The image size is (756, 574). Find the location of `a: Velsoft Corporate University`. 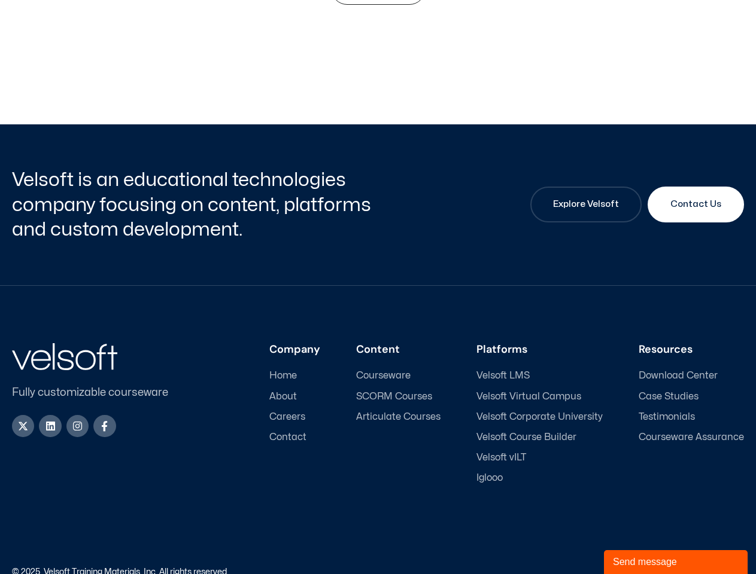

a: Velsoft Corporate University is located at coordinates (539, 417).